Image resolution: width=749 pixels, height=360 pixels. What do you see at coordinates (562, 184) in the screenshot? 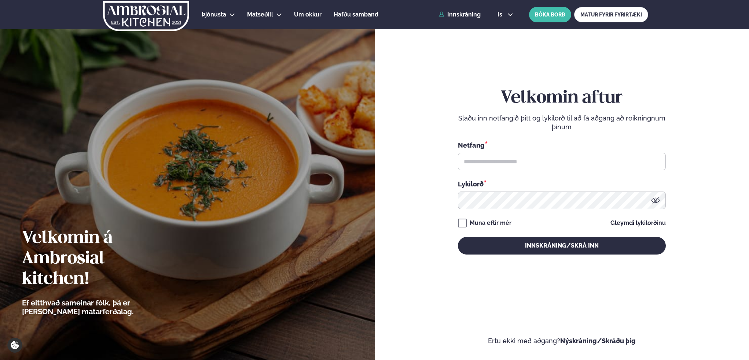
I see `div: Lykilorð` at bounding box center [562, 184].